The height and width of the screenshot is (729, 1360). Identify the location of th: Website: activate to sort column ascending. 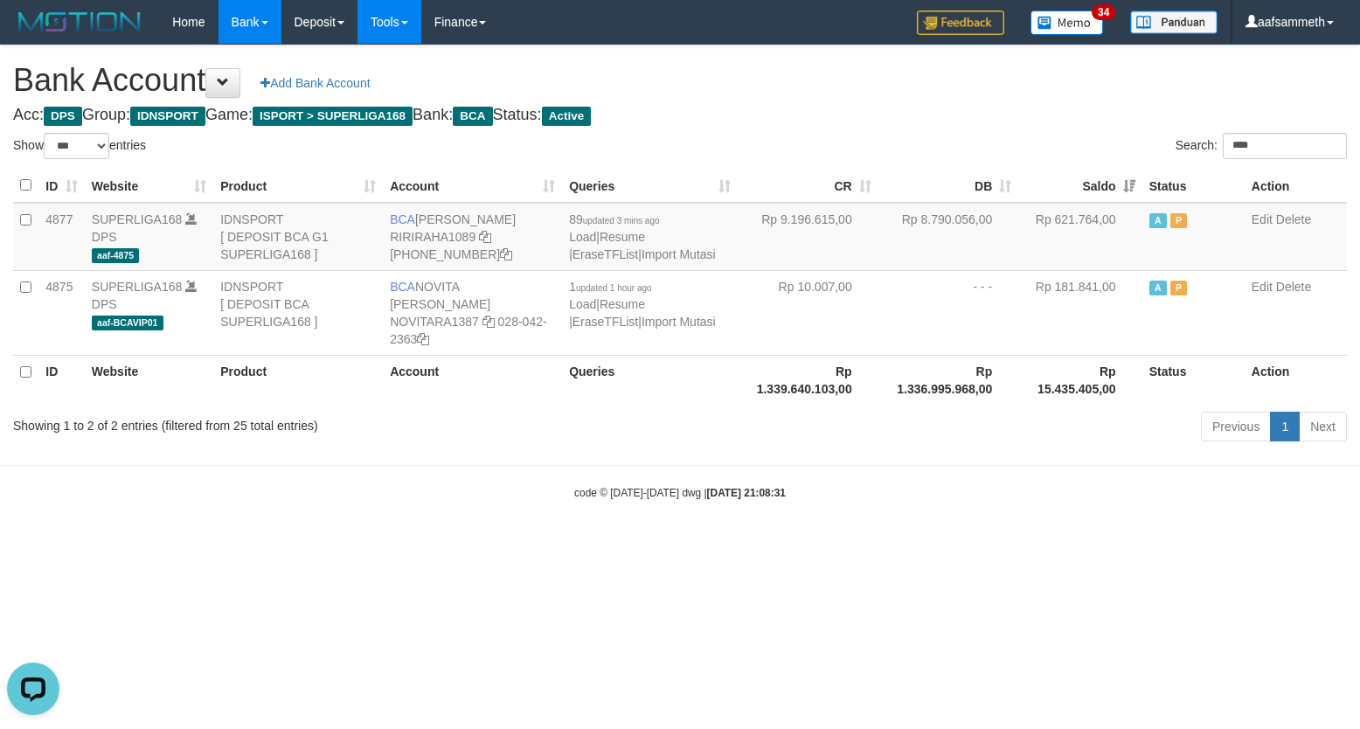
(149, 185).